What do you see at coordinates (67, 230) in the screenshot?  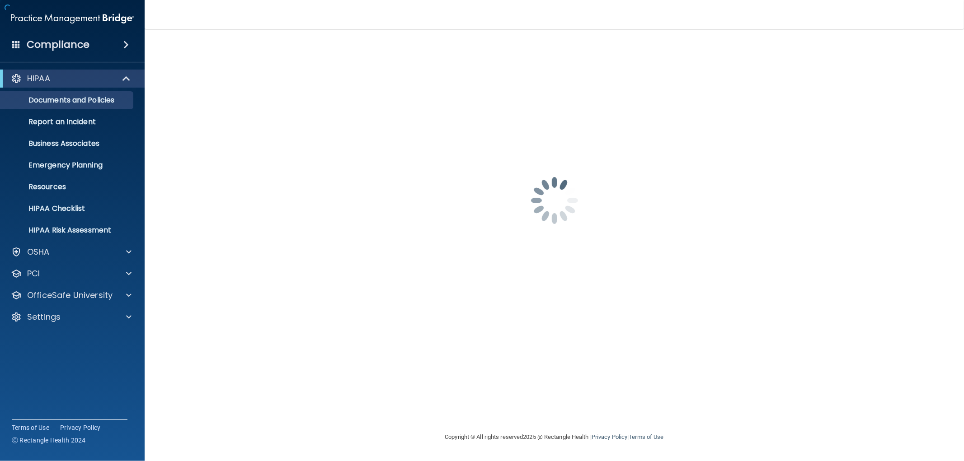 I see `p: HIPAA Risk Assessment` at bounding box center [67, 230].